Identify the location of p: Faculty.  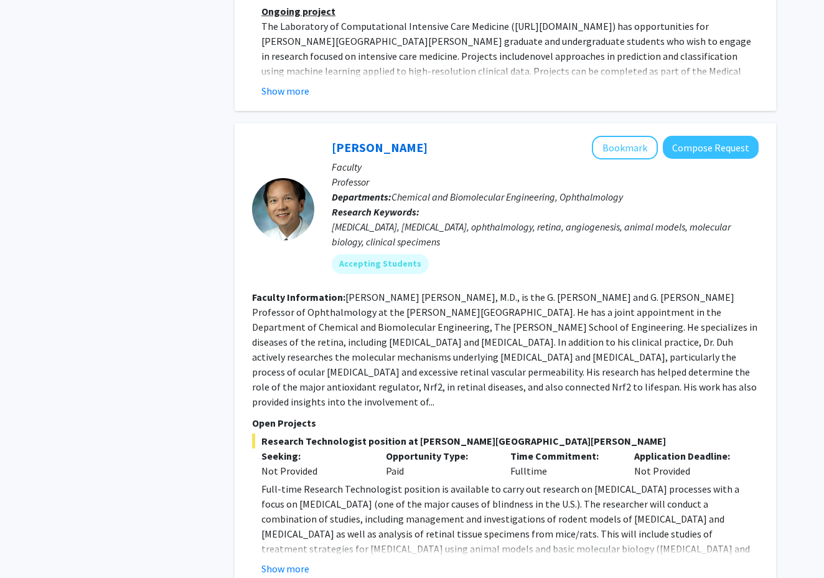
(545, 167).